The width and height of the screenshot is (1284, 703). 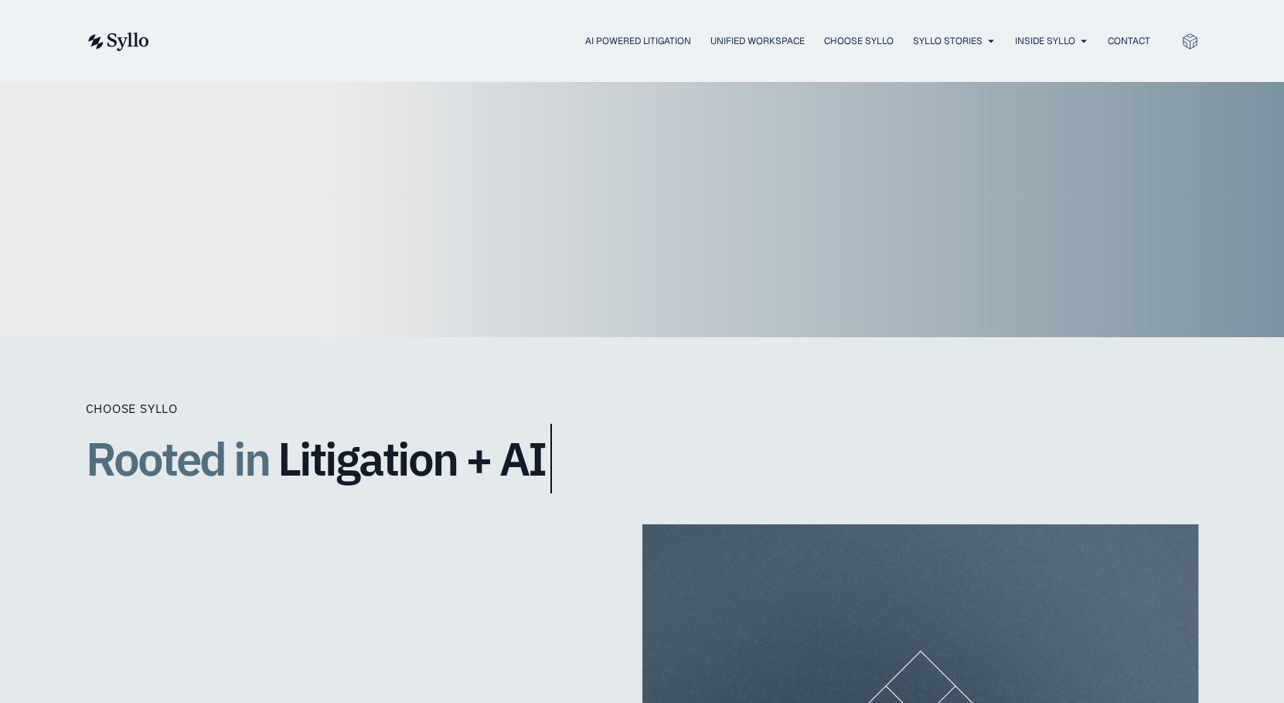 I want to click on a: Inside Syllo, so click(x=1045, y=41).